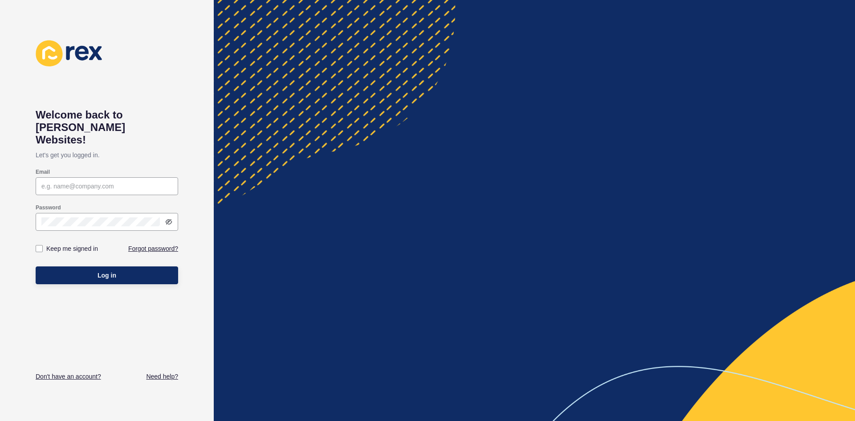 The width and height of the screenshot is (855, 421). I want to click on span: Log in, so click(107, 275).